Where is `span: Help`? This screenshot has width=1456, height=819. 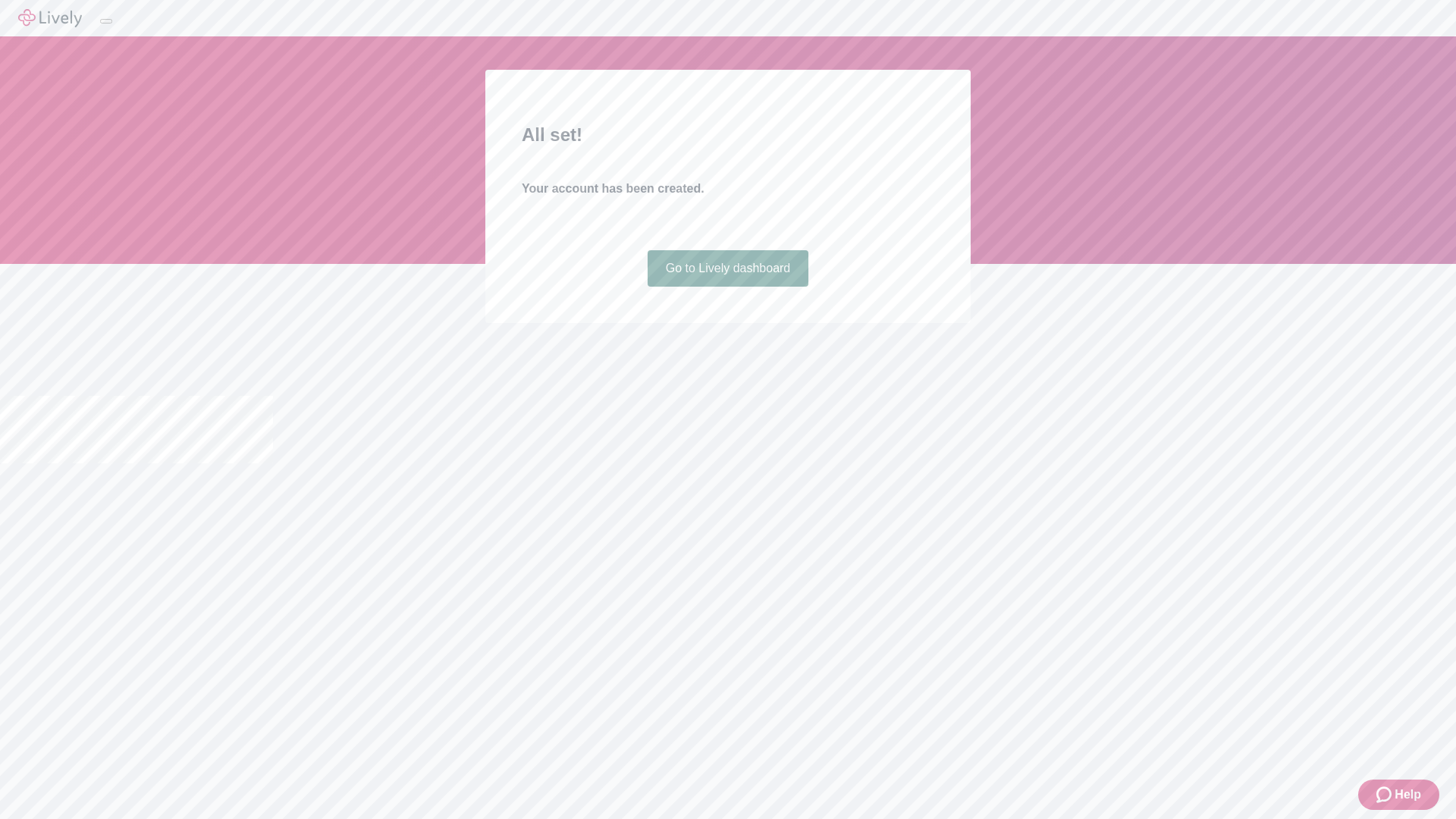
span: Help is located at coordinates (1408, 795).